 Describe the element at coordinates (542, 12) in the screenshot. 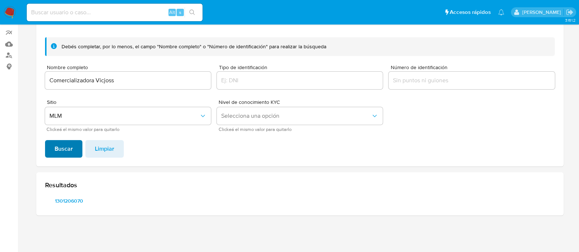

I see `p: anamaria.arriagasanchez@mercadolibre.com.mx` at that location.